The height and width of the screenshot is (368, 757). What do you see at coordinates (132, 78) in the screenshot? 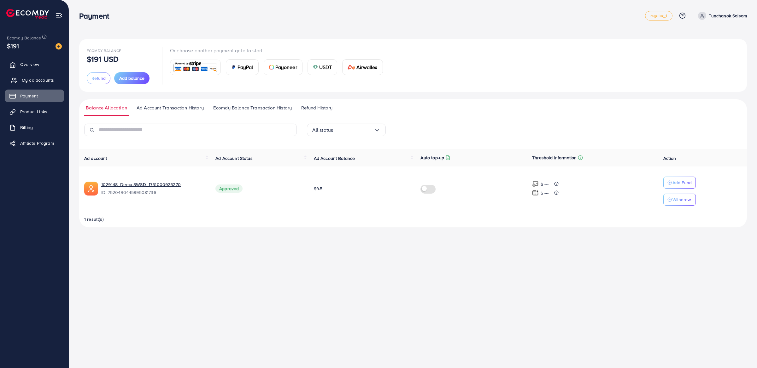
I see `button: Add balance` at bounding box center [132, 78].